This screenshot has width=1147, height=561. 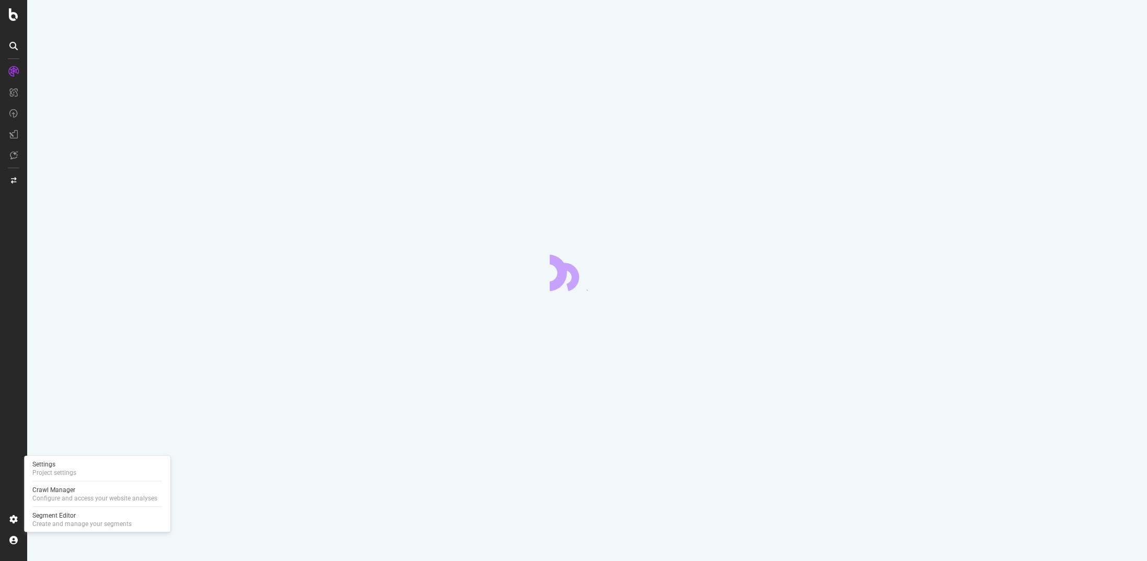 What do you see at coordinates (54, 473) in the screenshot?
I see `div: Project settings` at bounding box center [54, 473].